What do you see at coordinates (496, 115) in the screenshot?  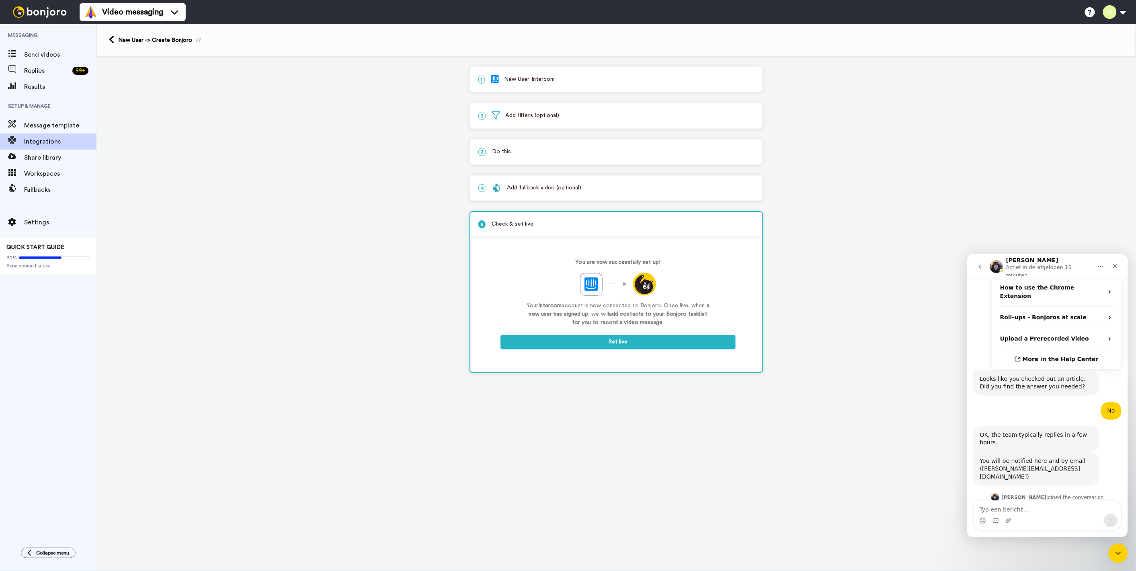 I see `img: filter.svg` at bounding box center [496, 115].